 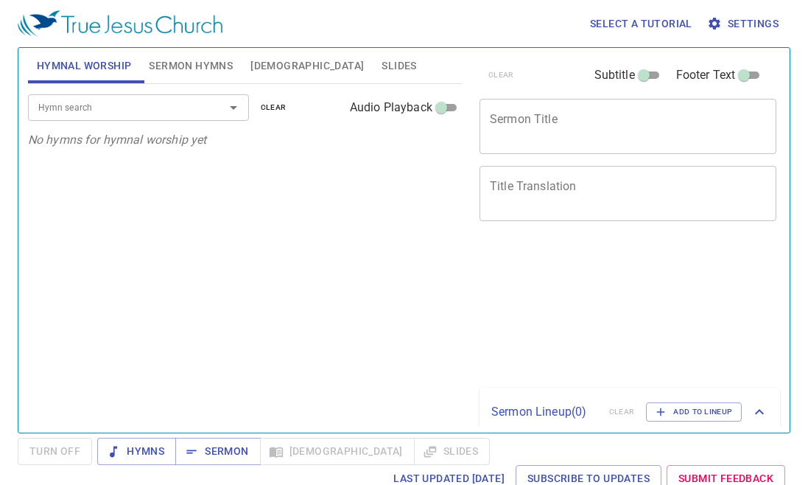 I want to click on button: Sermon, so click(x=217, y=451).